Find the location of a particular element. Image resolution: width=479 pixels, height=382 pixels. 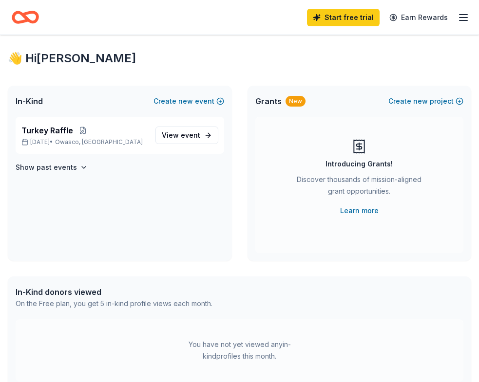

span: View is located at coordinates (181, 135).